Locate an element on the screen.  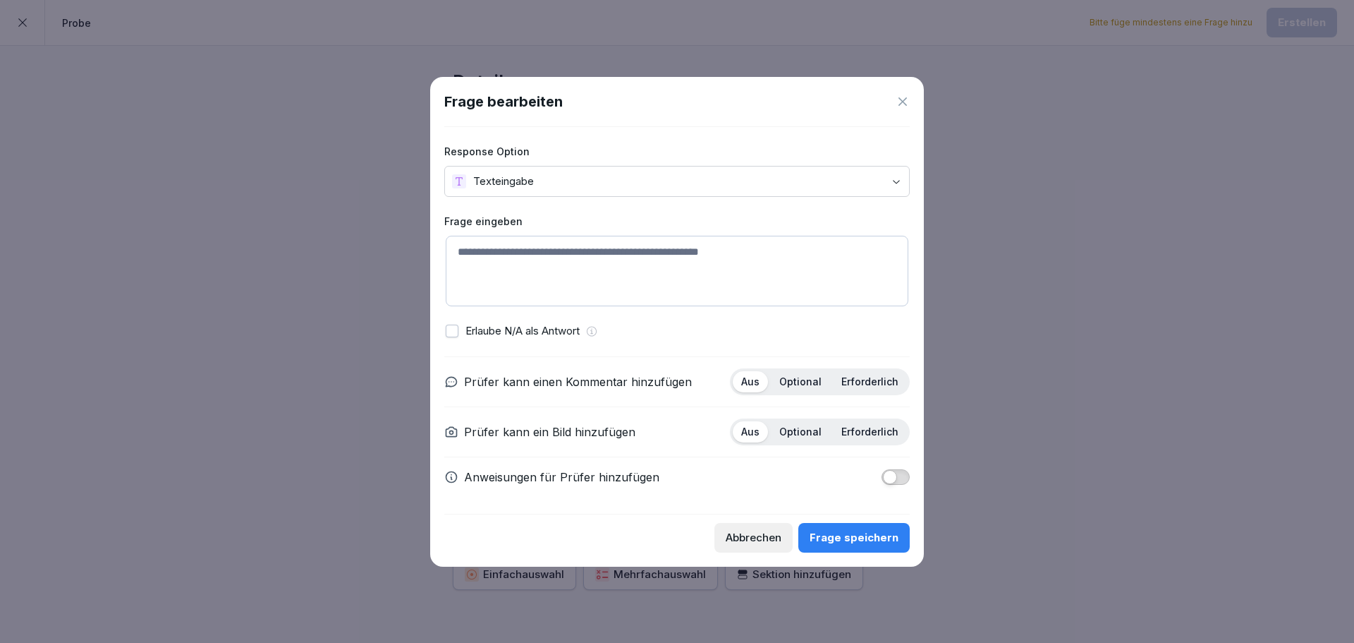
p: Erlaube N/A als Antwort is located at coordinates (523, 331).